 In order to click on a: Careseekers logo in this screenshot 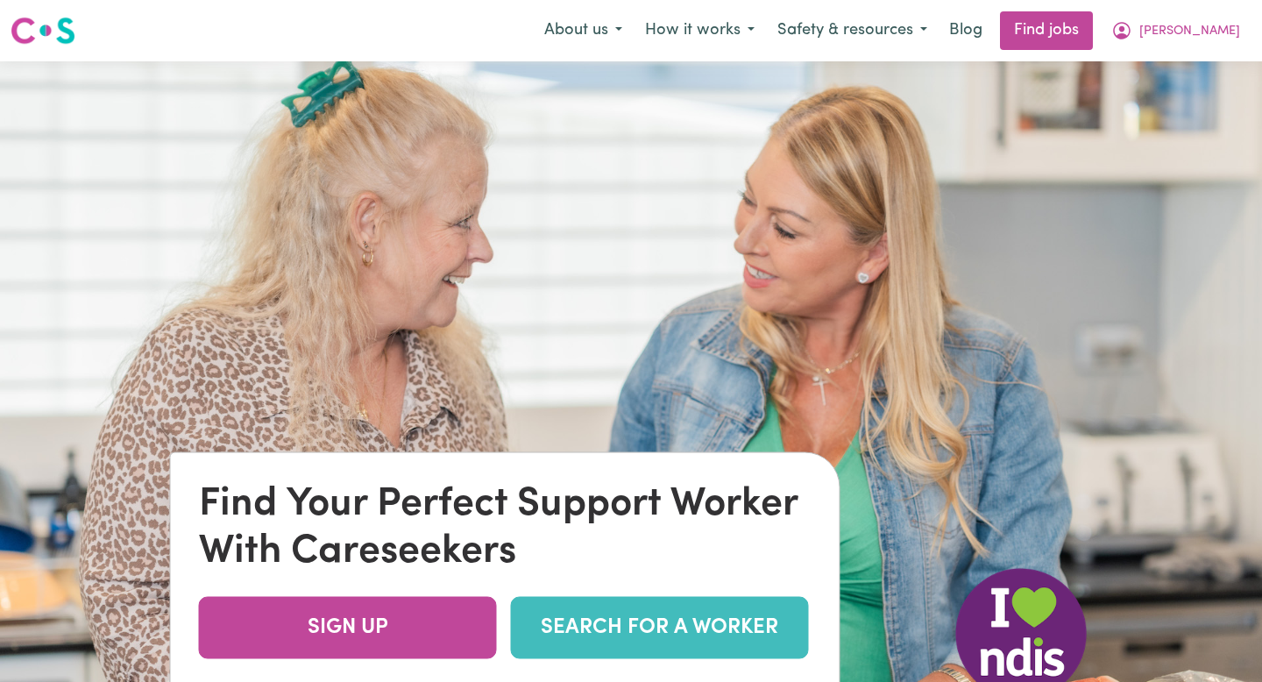, I will do `click(43, 31)`.